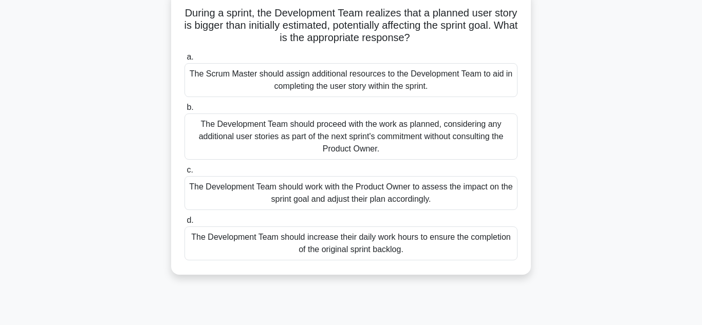  I want to click on span: c., so click(190, 170).